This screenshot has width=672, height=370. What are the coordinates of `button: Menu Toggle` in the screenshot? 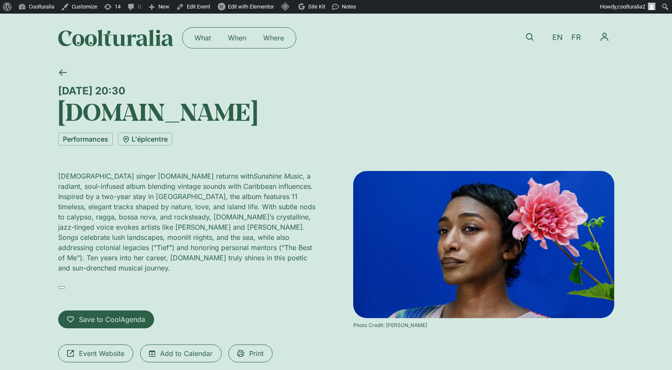 It's located at (605, 37).